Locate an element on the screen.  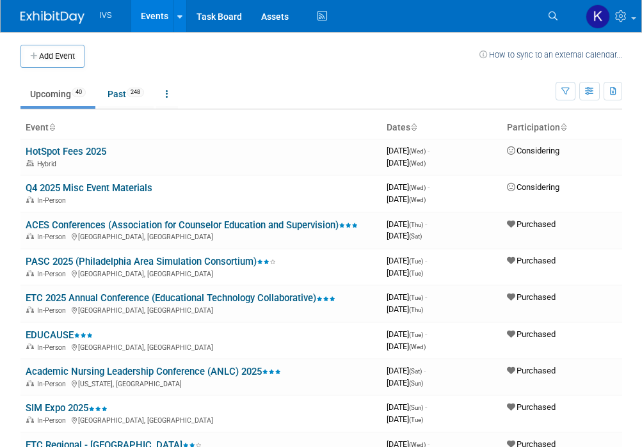
a: EDUCAUSE is located at coordinates (59, 335).